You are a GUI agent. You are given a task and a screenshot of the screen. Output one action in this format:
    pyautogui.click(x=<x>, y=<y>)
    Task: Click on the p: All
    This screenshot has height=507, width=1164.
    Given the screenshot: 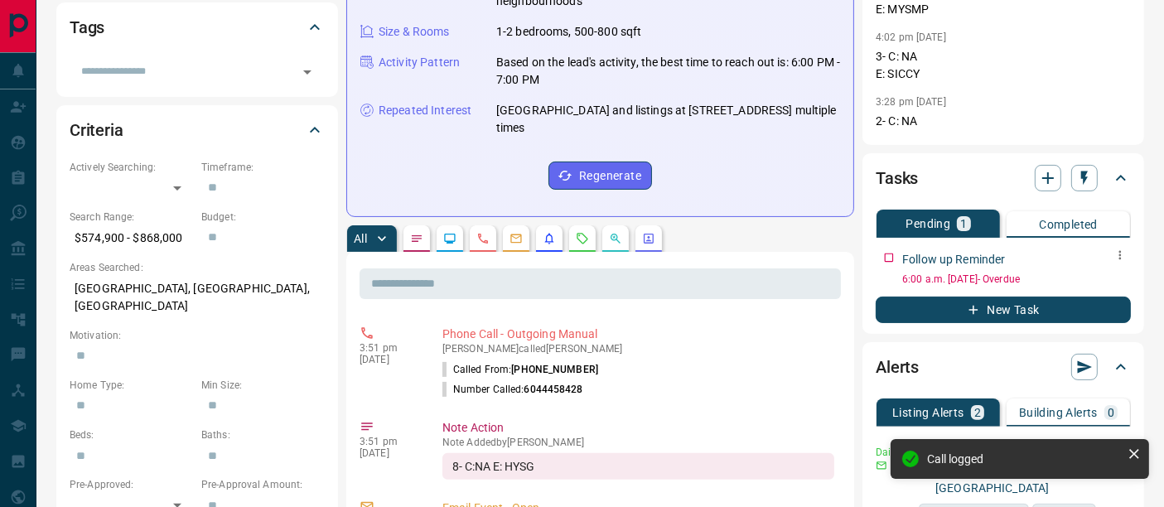 What is the action you would take?
    pyautogui.click(x=361, y=239)
    